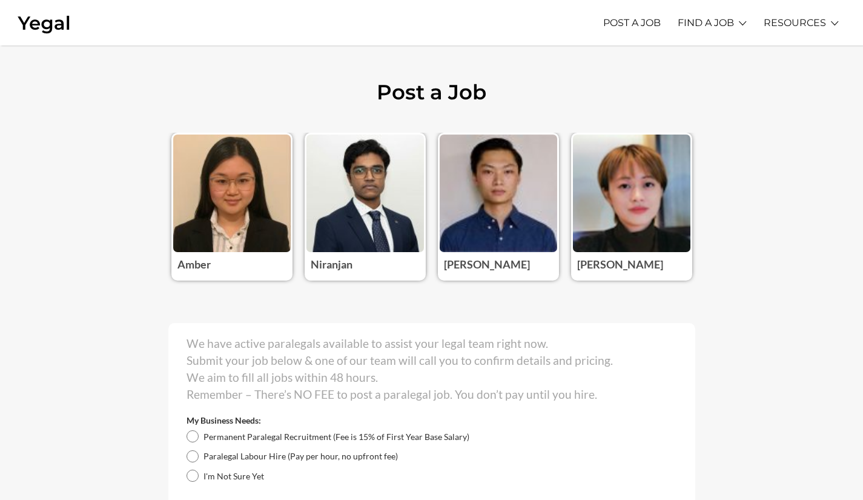 Image resolution: width=863 pixels, height=500 pixels. What do you see at coordinates (432, 360) in the screenshot?
I see `p: Submit your job below & one of our team will call you to confirm details and pricing.` at bounding box center [432, 360].